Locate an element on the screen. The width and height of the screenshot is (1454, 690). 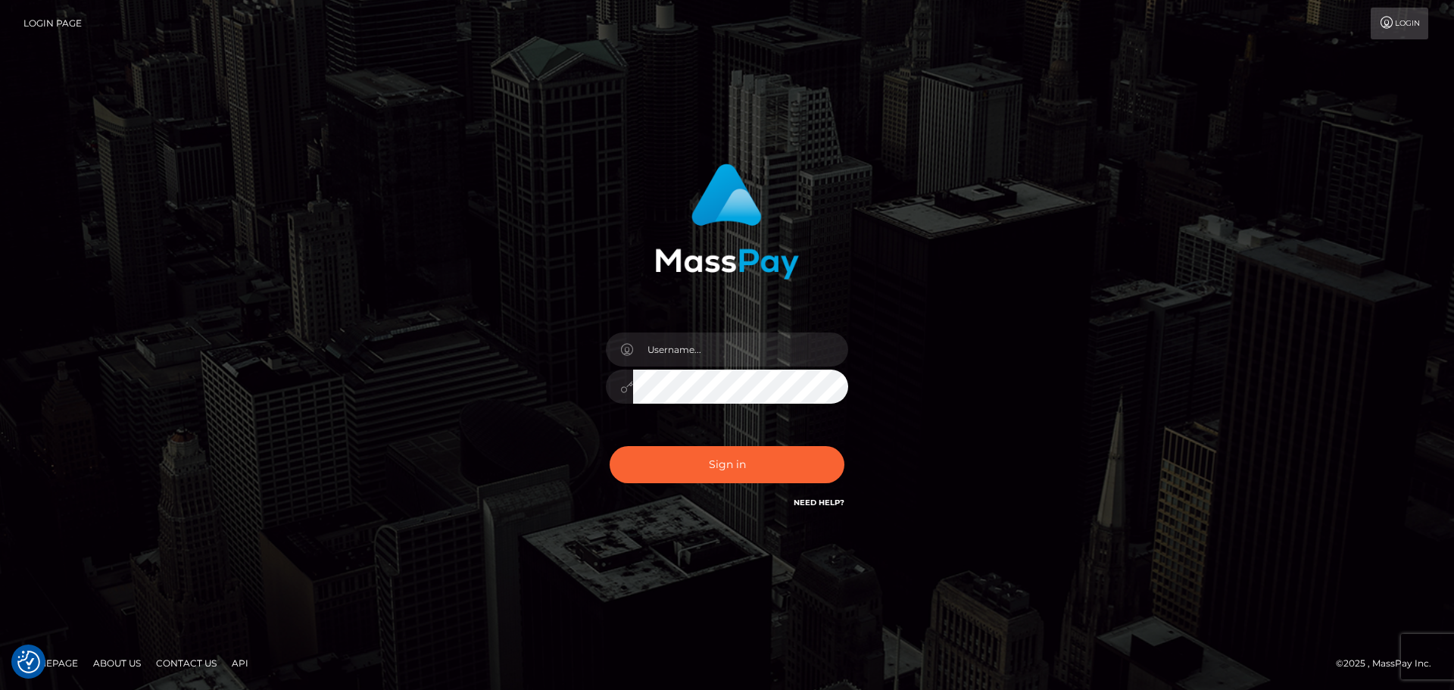
a: Need Help? is located at coordinates (818, 502).